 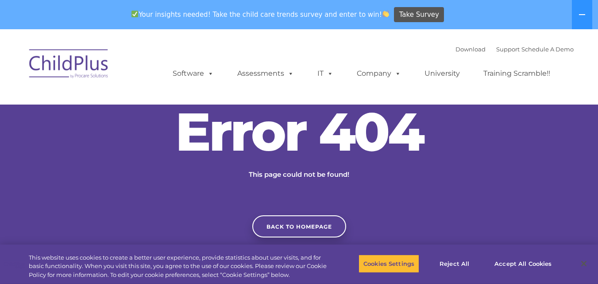 I want to click on button: Accept All Cookies, so click(x=523, y=264).